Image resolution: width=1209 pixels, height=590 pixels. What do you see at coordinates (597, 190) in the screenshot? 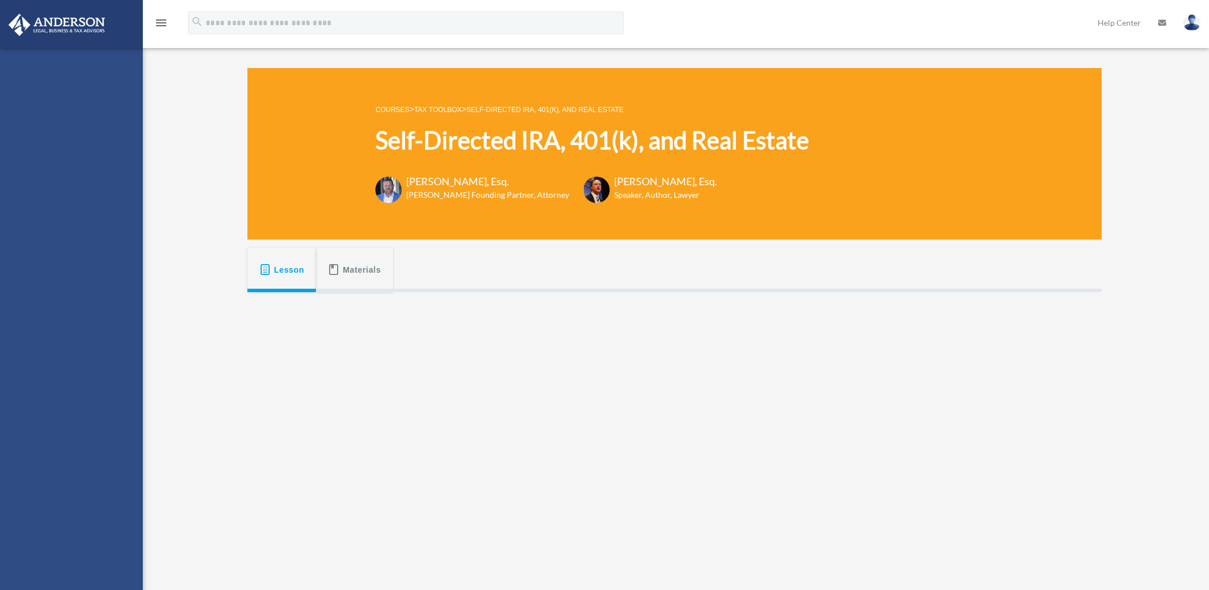
I see `img: Scott-Estill-Headshot.png` at bounding box center [597, 190].